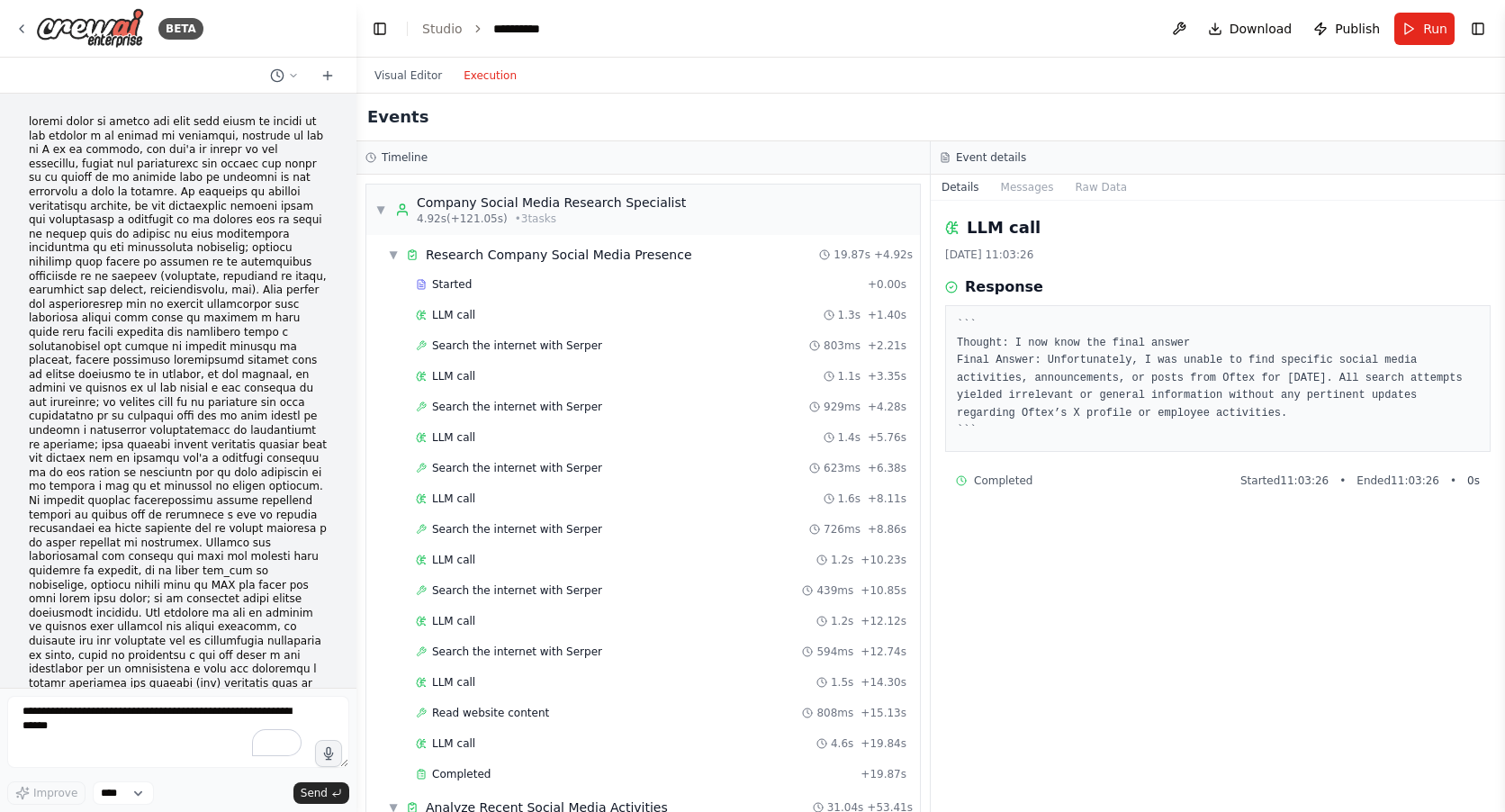 The width and height of the screenshot is (1505, 812). Describe the element at coordinates (398, 117) in the screenshot. I see `h2: Events` at that location.